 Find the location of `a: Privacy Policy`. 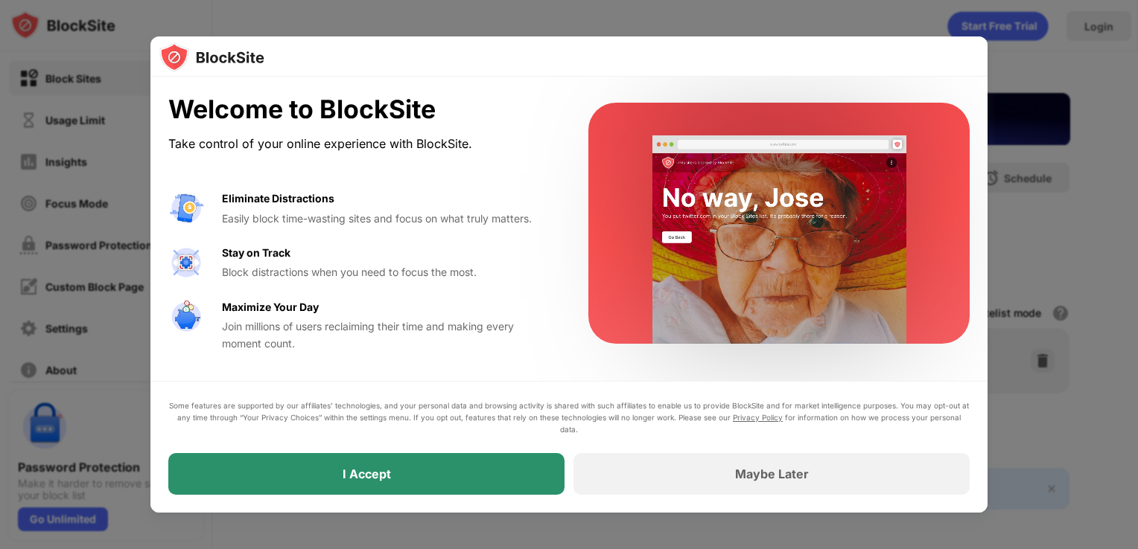

a: Privacy Policy is located at coordinates (757, 418).